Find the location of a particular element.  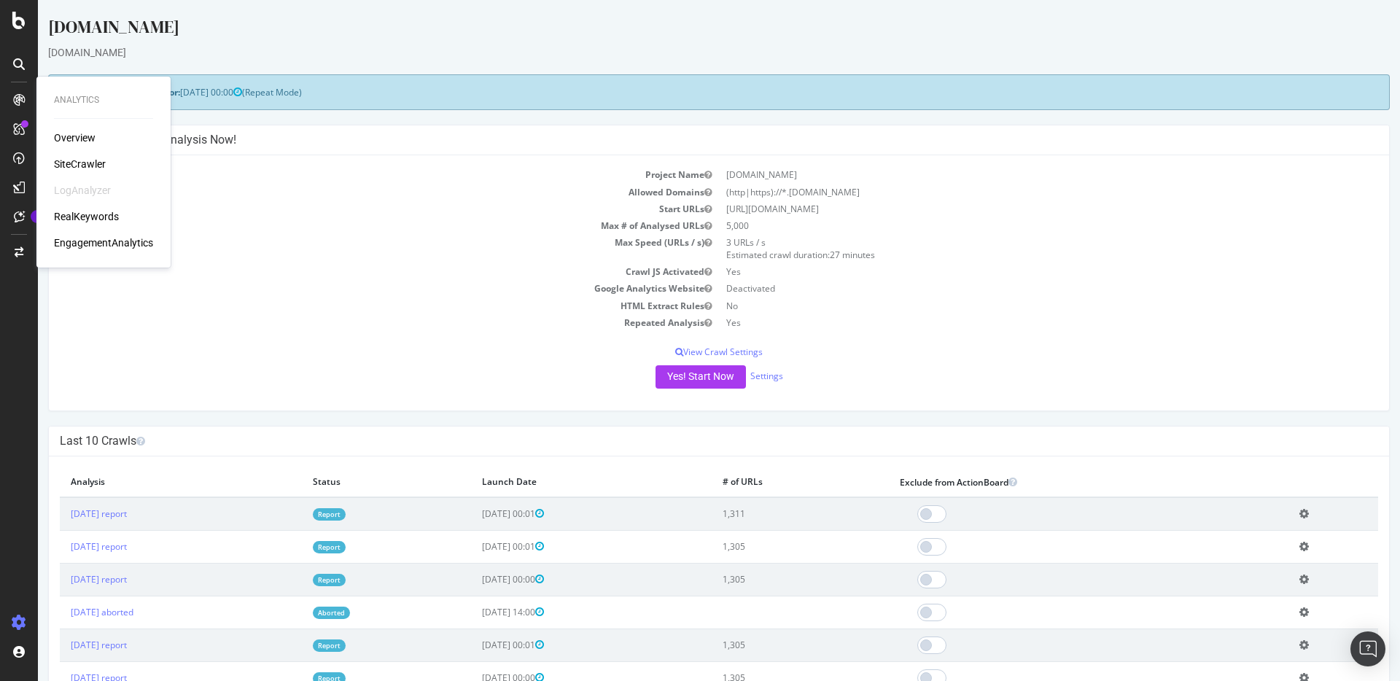

span: 27 minutes is located at coordinates (815, 255).